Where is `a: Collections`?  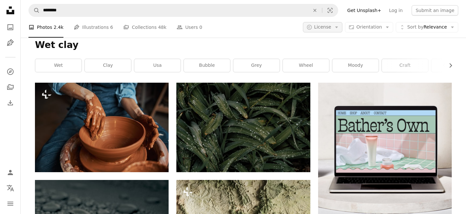 a: Collections is located at coordinates (10, 87).